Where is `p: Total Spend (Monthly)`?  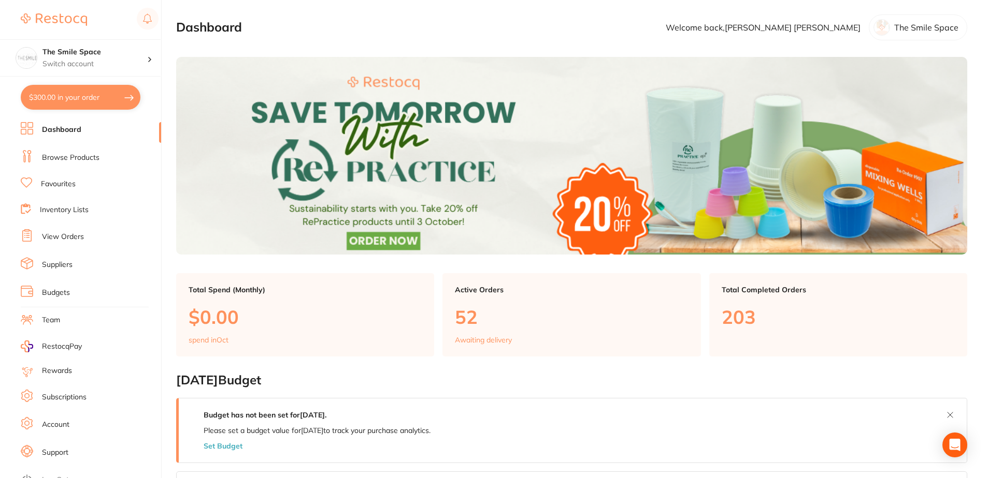 p: Total Spend (Monthly) is located at coordinates (305, 290).